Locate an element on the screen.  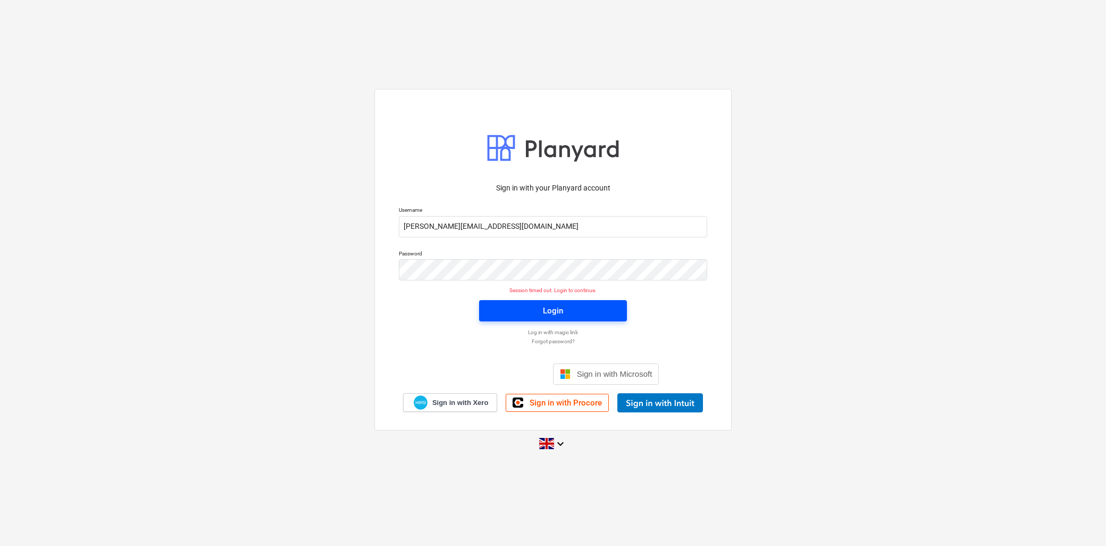
i: keyboard_arrow_down is located at coordinates (560, 443).